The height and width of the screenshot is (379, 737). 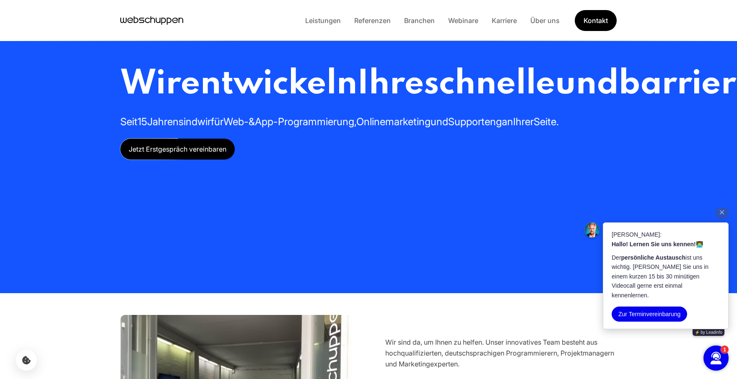 What do you see at coordinates (188, 122) in the screenshot?
I see `span: sind` at bounding box center [188, 122].